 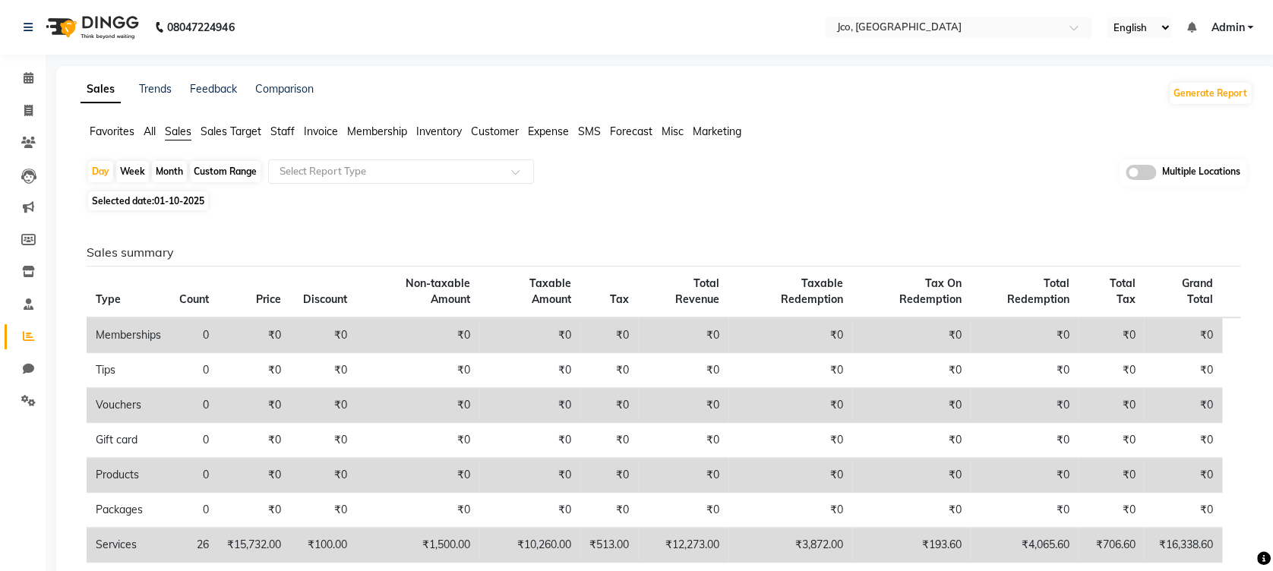 I want to click on td: Gift card, so click(x=128, y=441).